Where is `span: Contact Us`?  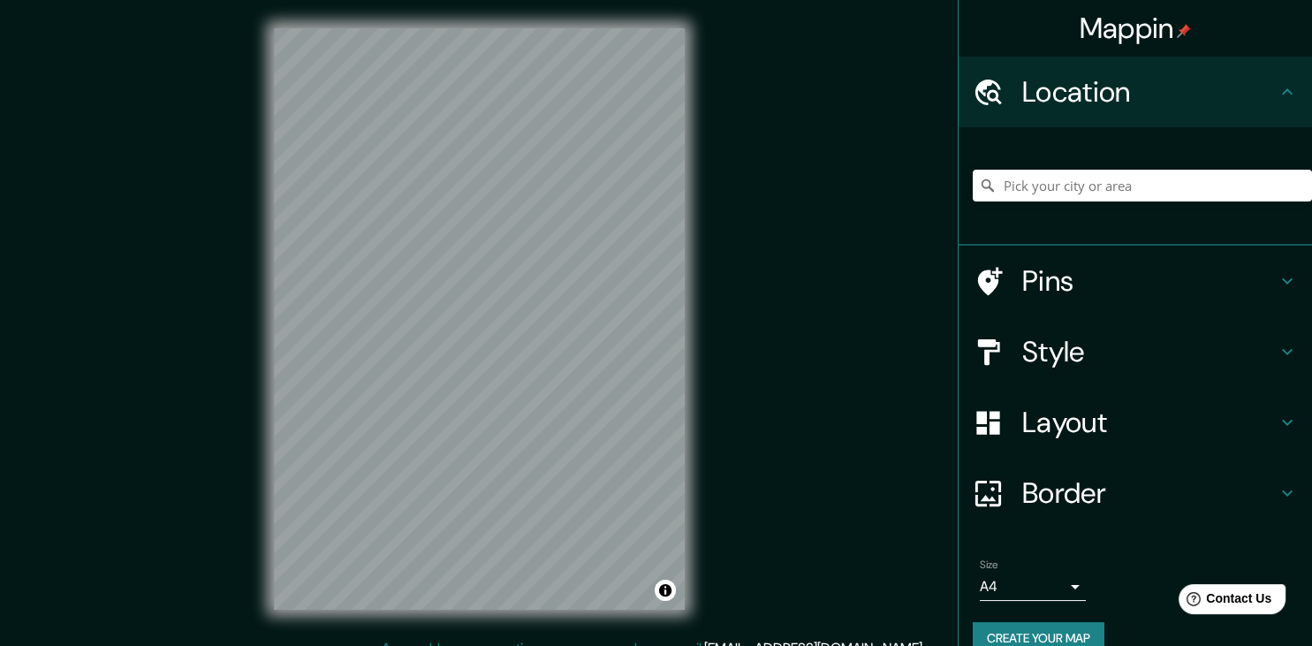 span: Contact Us is located at coordinates (84, 21).